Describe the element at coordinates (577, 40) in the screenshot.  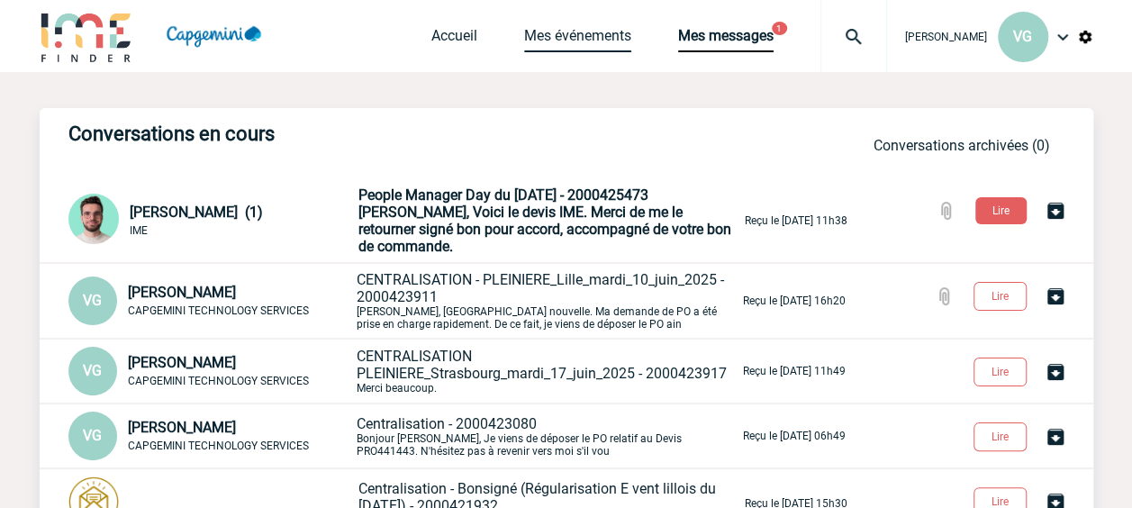
I see `a: Mes événements` at that location.